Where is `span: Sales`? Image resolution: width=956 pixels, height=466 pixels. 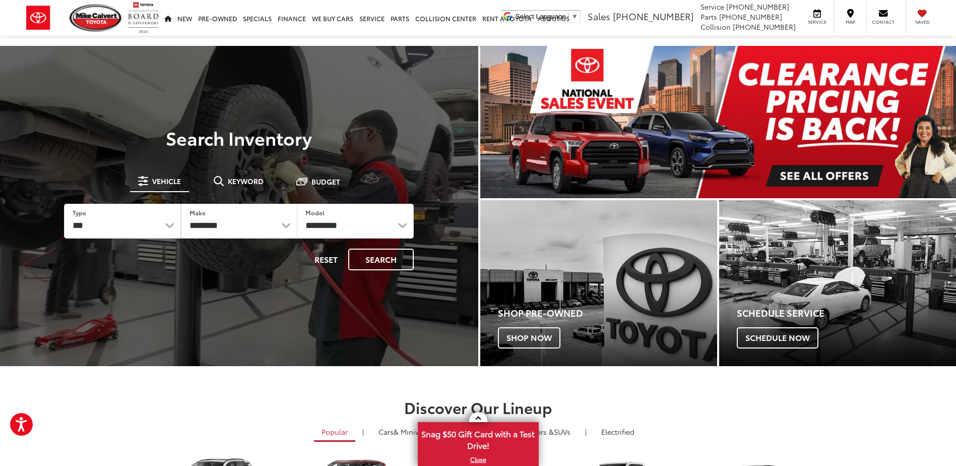 span: Sales is located at coordinates (599, 16).